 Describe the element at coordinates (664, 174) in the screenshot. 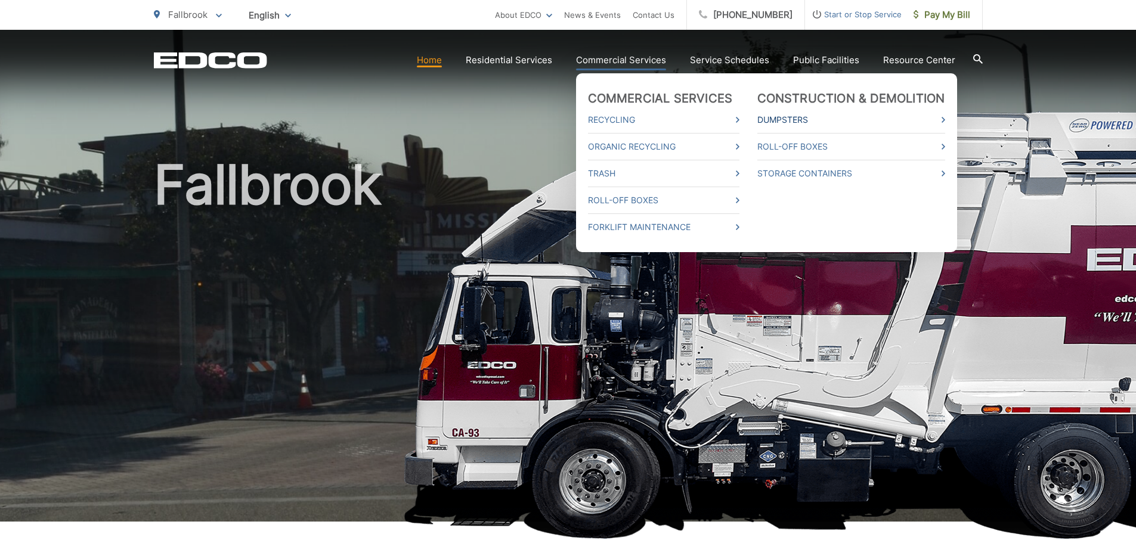

I see `a: Trash` at that location.